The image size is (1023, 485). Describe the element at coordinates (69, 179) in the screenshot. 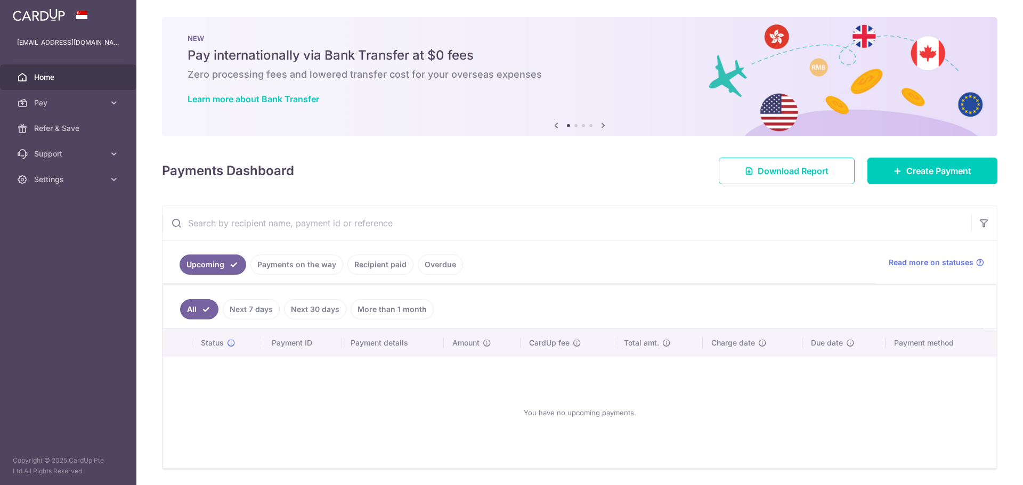

I see `span: Settings` at that location.